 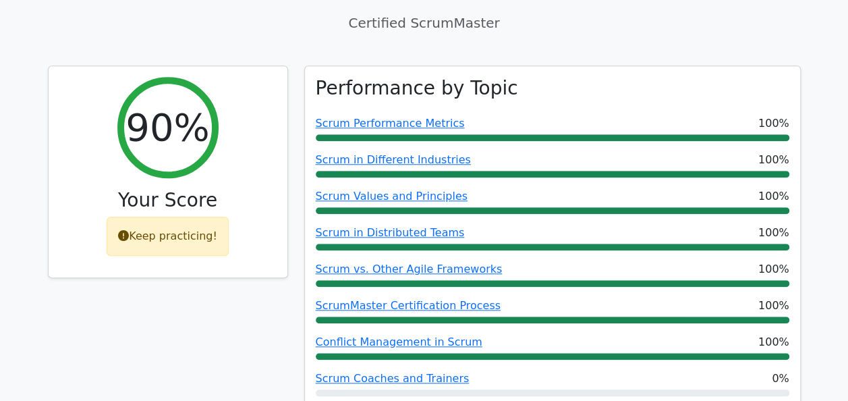 What do you see at coordinates (780, 379) in the screenshot?
I see `span: 0%` at bounding box center [780, 379].